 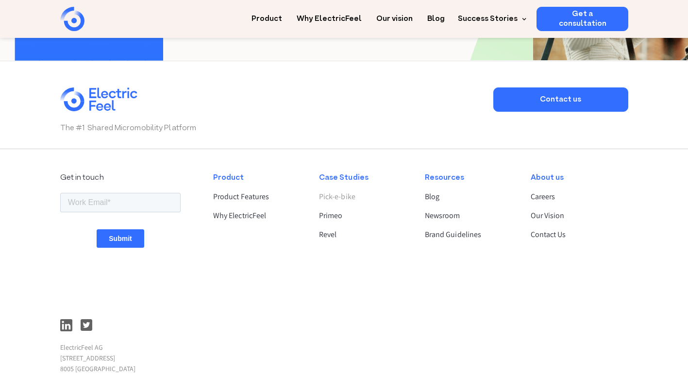 What do you see at coordinates (272, 128) in the screenshot?
I see `p: The #1 Shared Micromobility Platform` at bounding box center [272, 128].